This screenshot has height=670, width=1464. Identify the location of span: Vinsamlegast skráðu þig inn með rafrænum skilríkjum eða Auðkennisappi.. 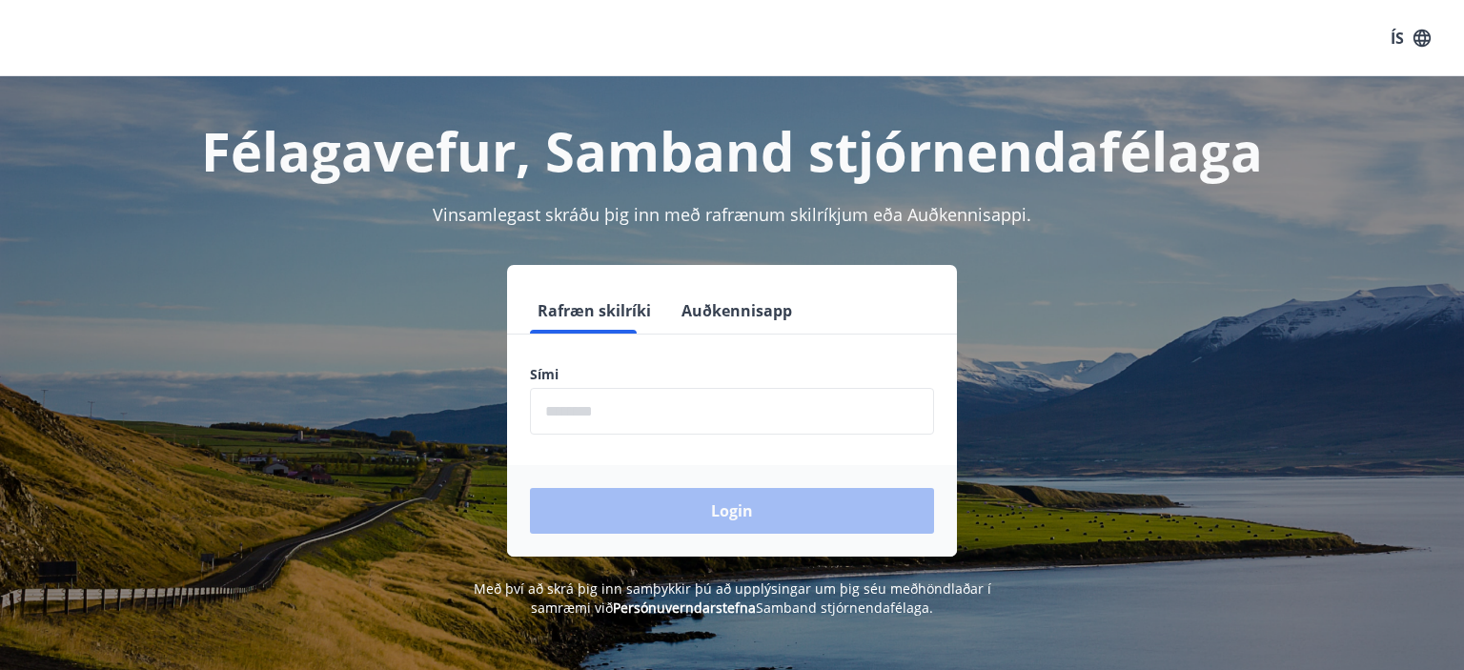
(732, 214).